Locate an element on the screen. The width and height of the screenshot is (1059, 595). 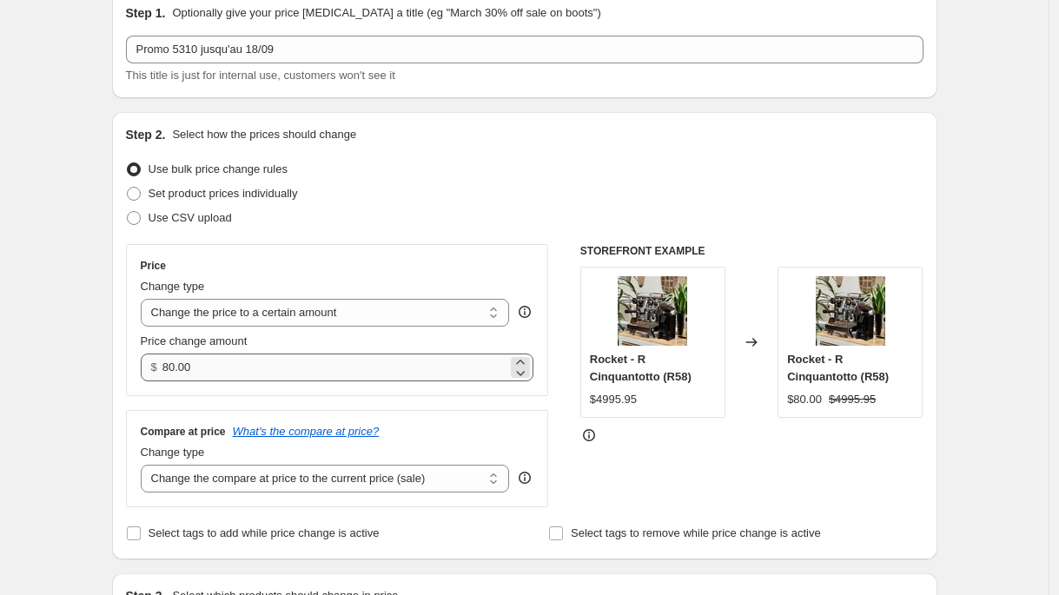
span: Select tags to add while price change is active is located at coordinates (264, 532).